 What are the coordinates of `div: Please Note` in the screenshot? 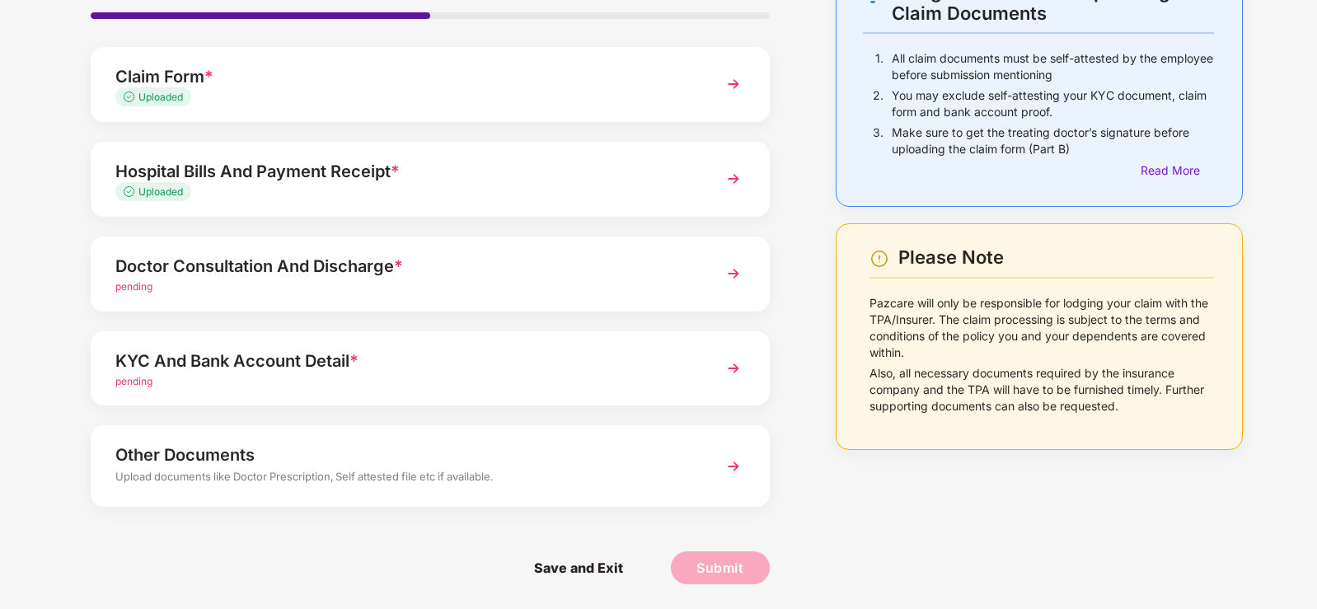 It's located at (1056, 257).